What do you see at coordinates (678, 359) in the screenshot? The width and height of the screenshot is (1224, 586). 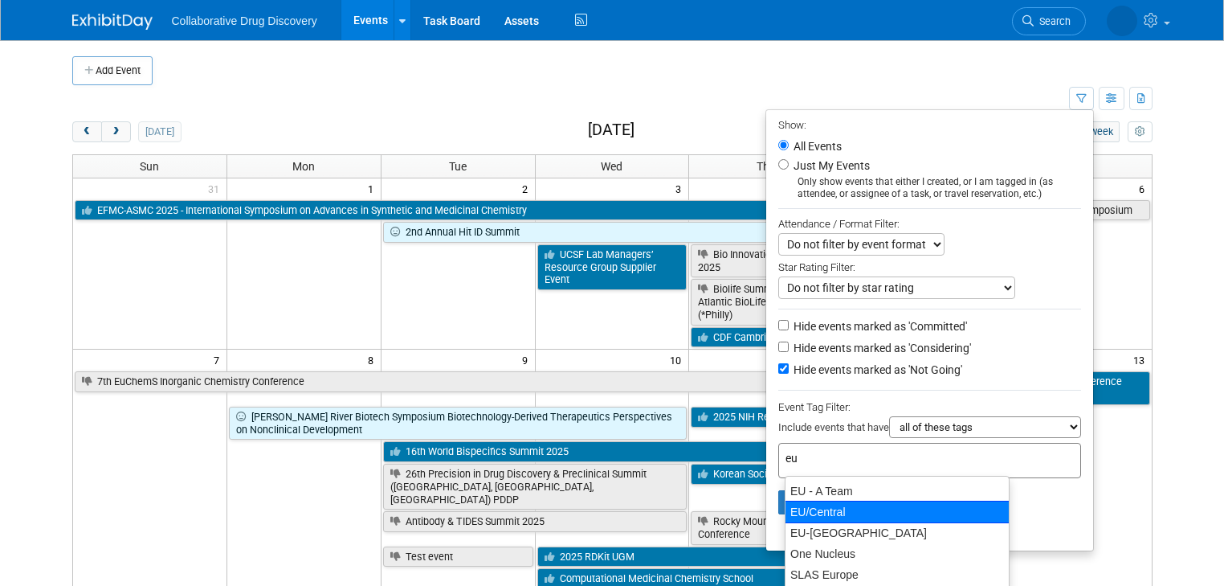 I see `span: 10` at bounding box center [678, 359].